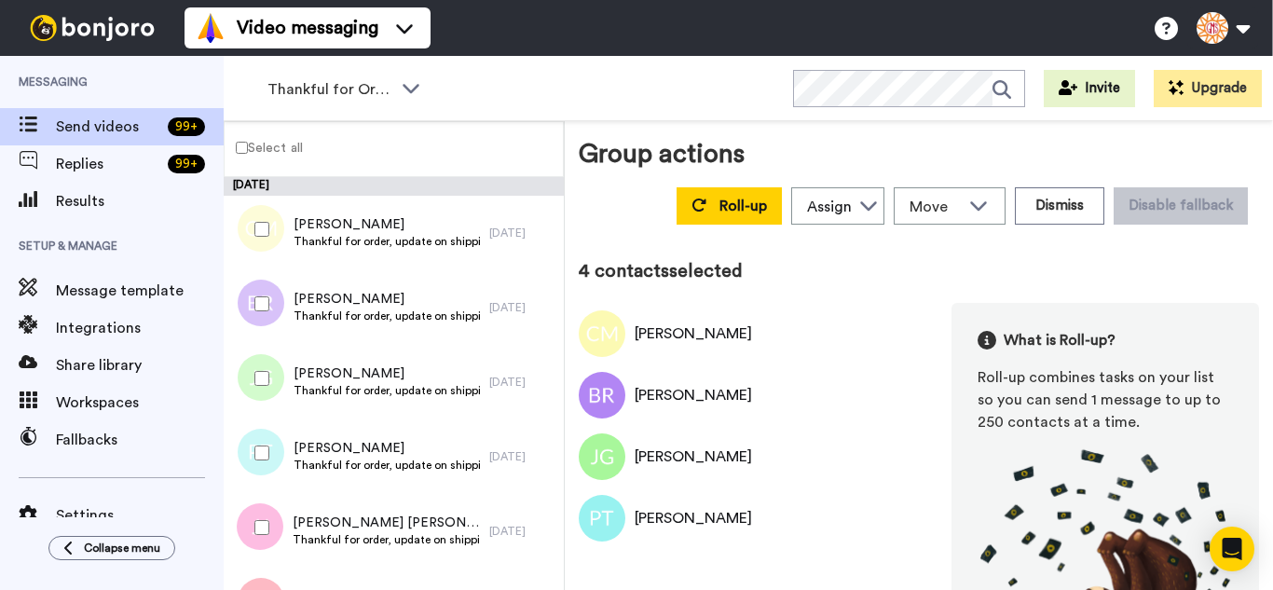 The image size is (1273, 590). What do you see at coordinates (211, 28) in the screenshot?
I see `img: vm-color.svg` at bounding box center [211, 28].